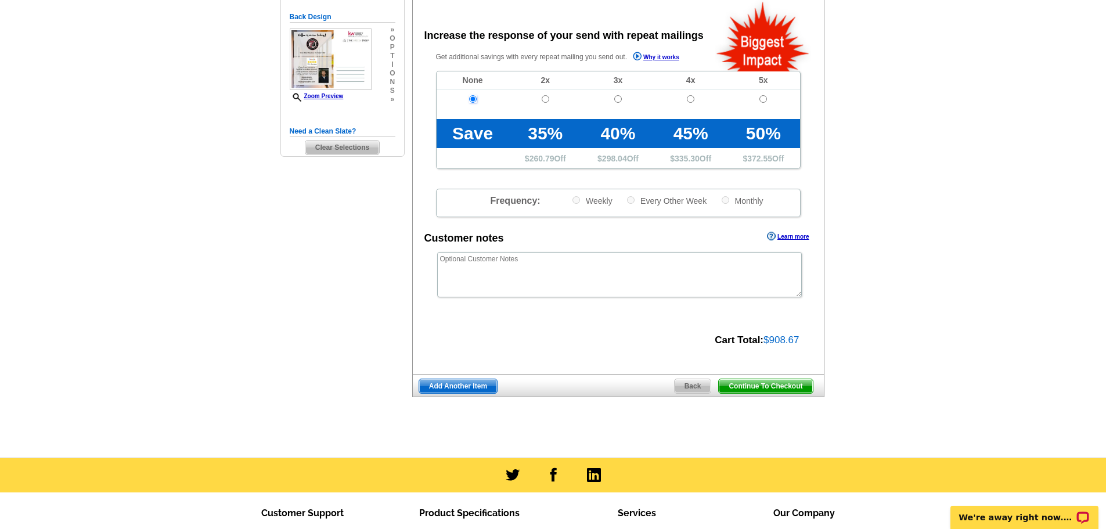  Describe the element at coordinates (392, 64) in the screenshot. I see `span: i` at that location.